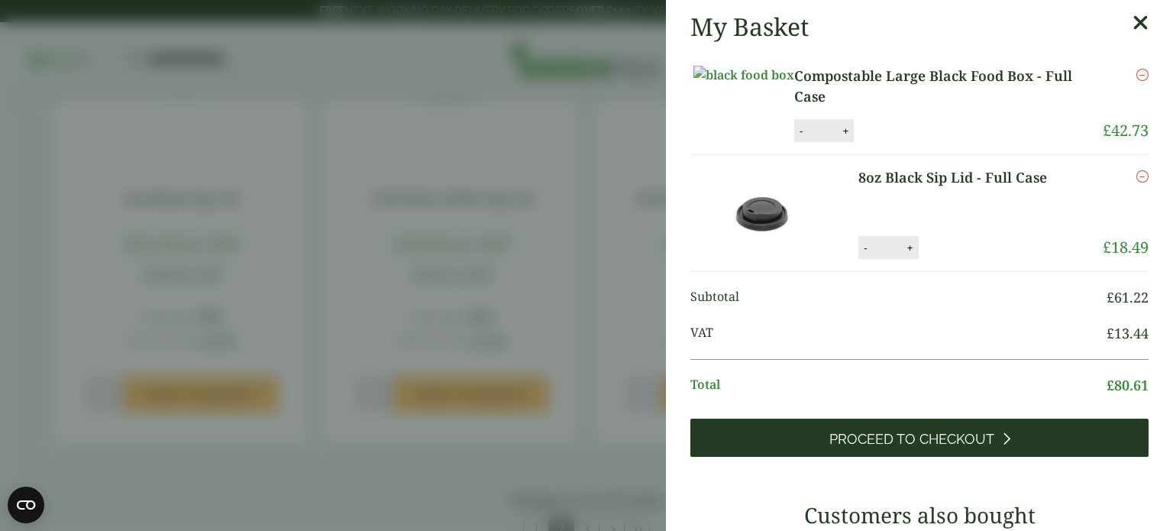 This screenshot has height=531, width=1173. Describe the element at coordinates (1127, 297) in the screenshot. I see `bdi: 61.22` at that location.